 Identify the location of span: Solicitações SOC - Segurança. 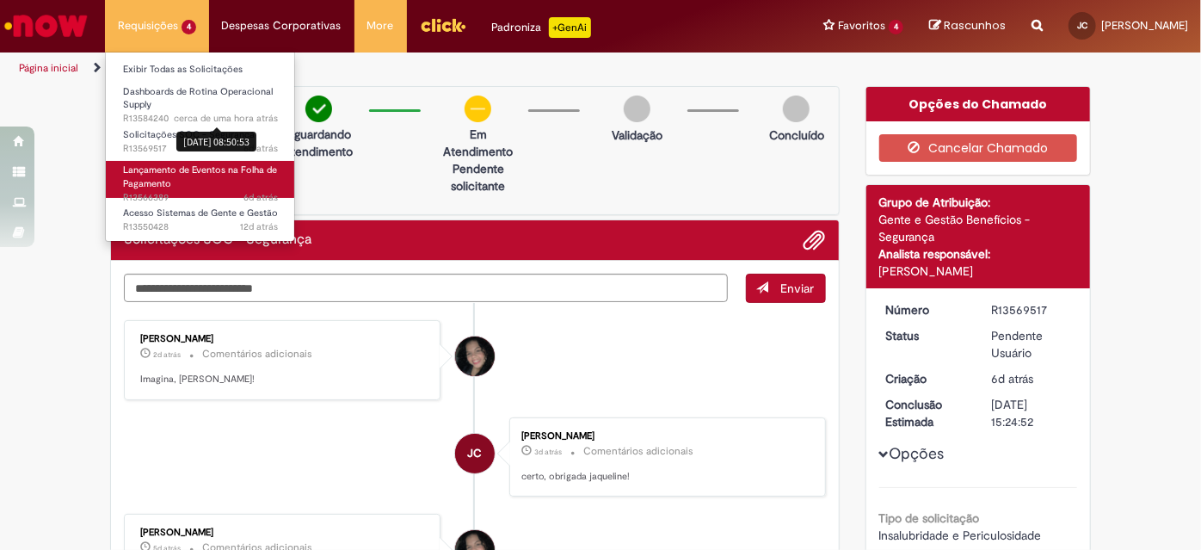
(188, 134).